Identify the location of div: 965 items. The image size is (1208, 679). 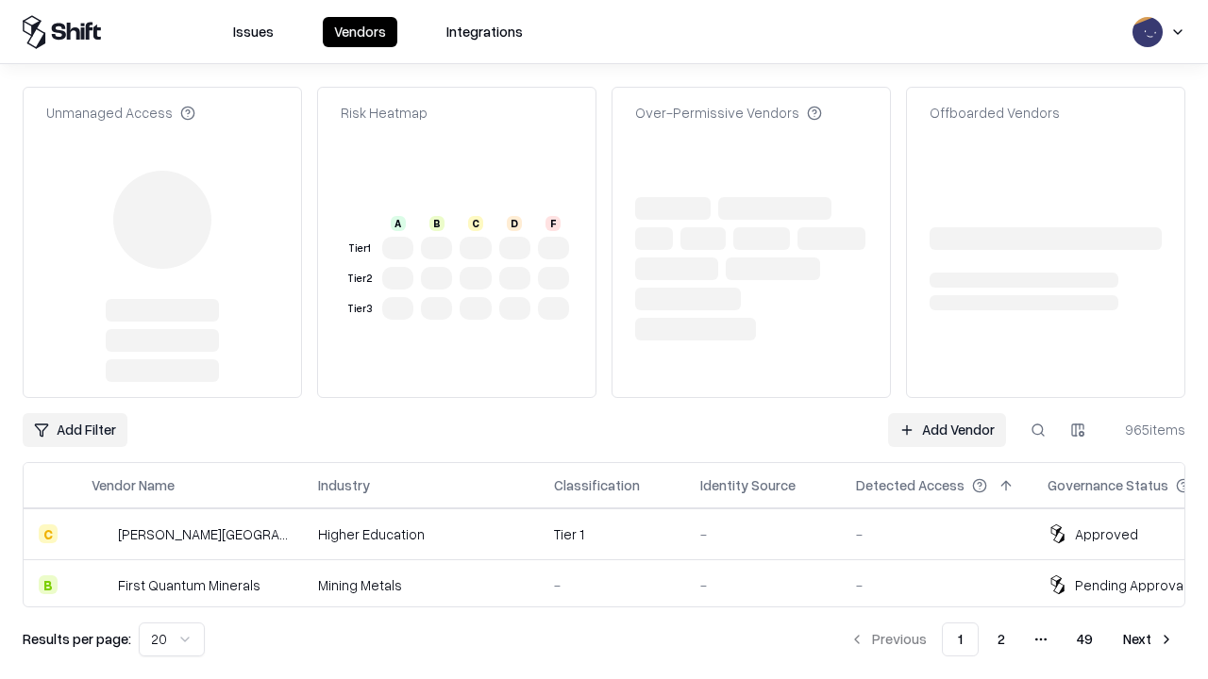
(1147, 429).